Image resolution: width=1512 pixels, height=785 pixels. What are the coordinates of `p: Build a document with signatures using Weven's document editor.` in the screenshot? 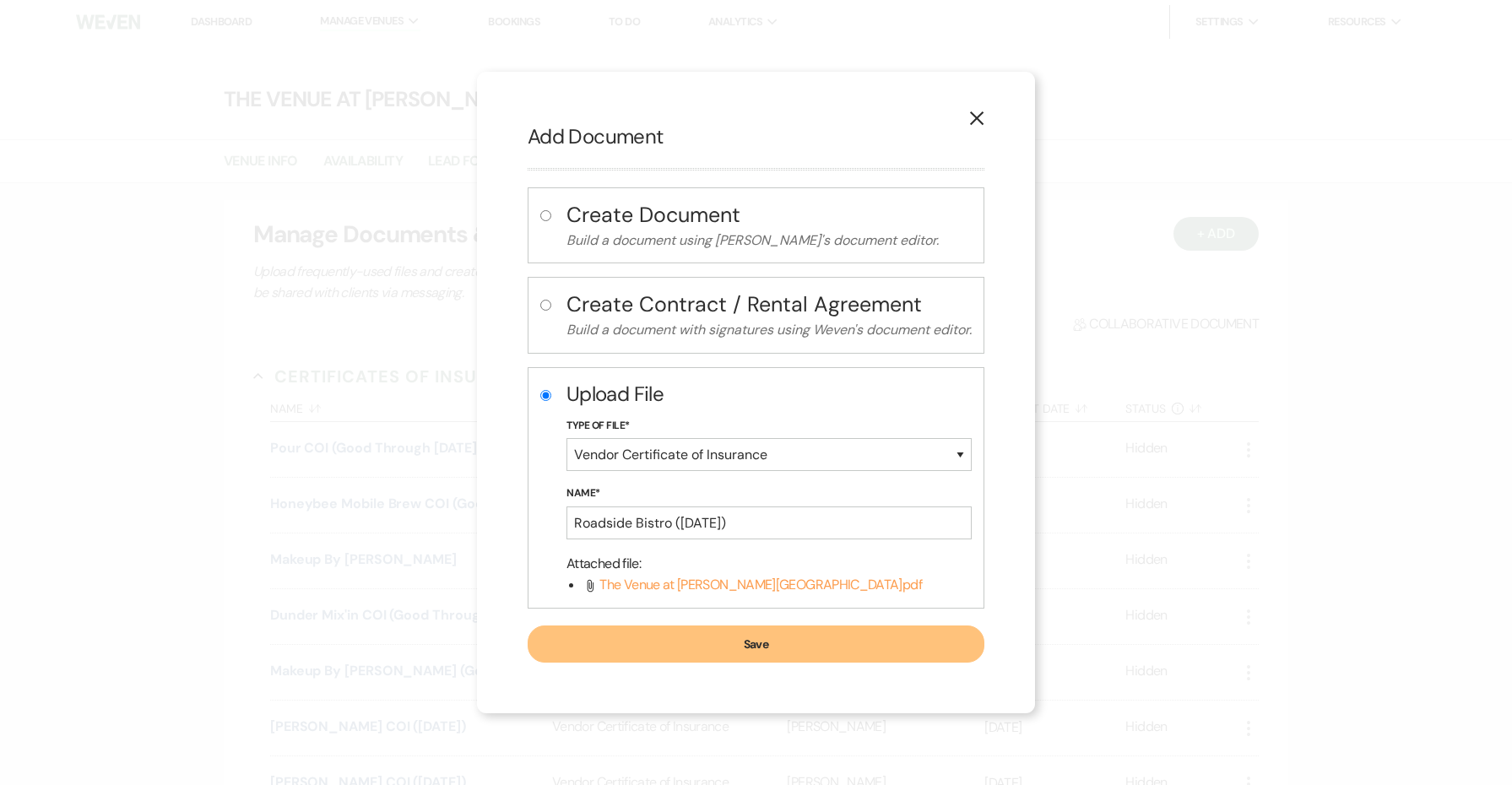 It's located at (769, 331).